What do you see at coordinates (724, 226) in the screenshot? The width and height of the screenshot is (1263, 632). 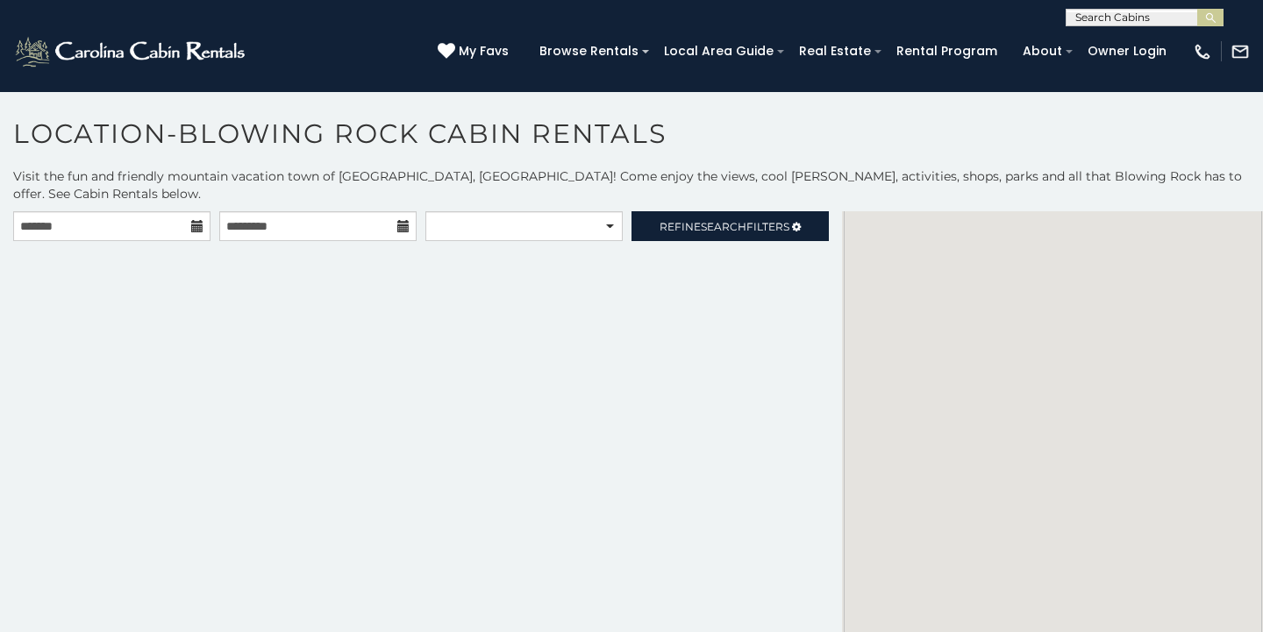 I see `span: Search` at bounding box center [724, 226].